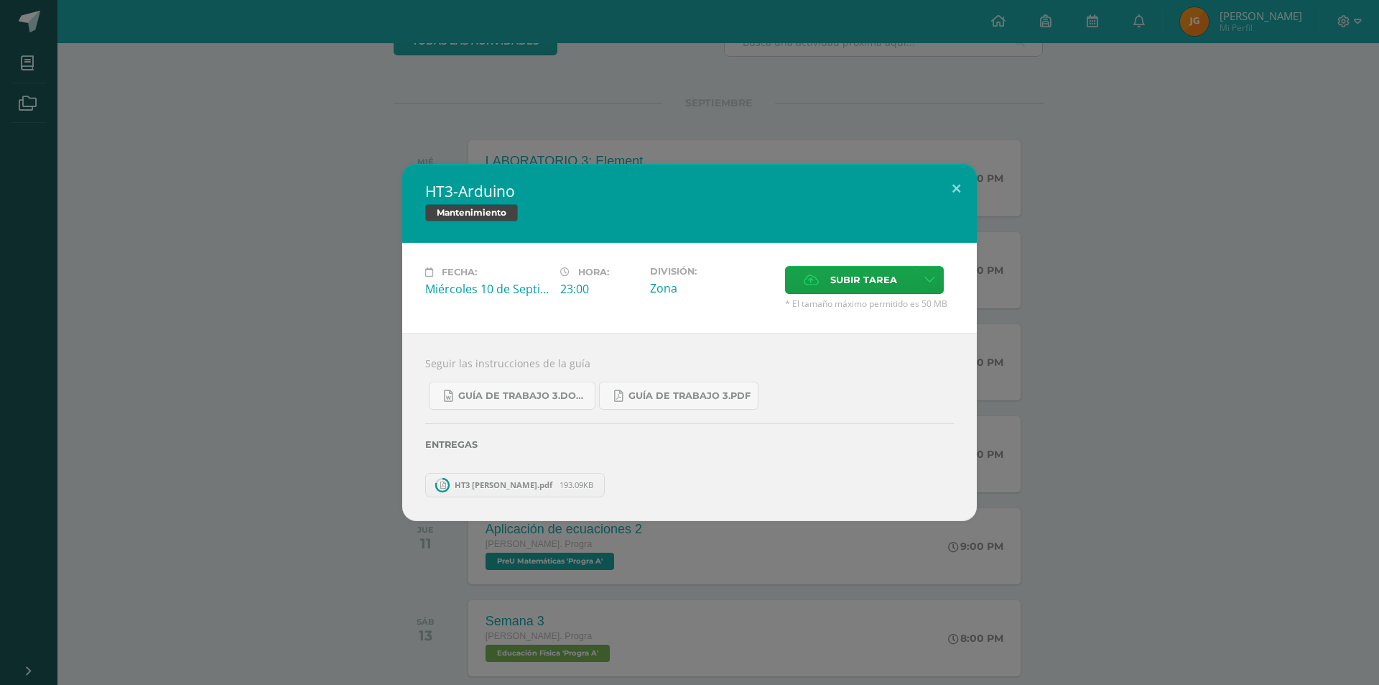 This screenshot has width=1379, height=685. What do you see at coordinates (593, 272) in the screenshot?
I see `span: Hora:` at bounding box center [593, 272].